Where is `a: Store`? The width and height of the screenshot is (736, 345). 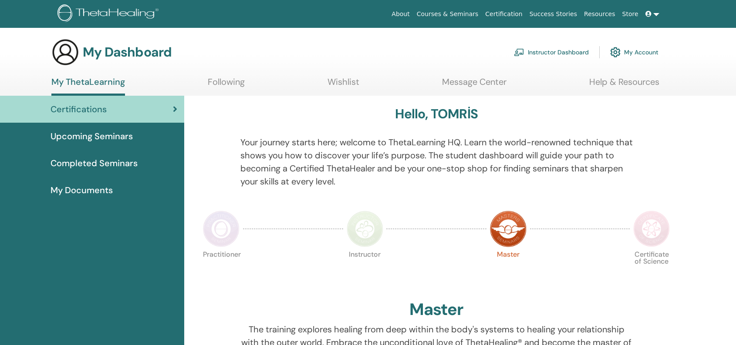
a: Store is located at coordinates (630, 14).